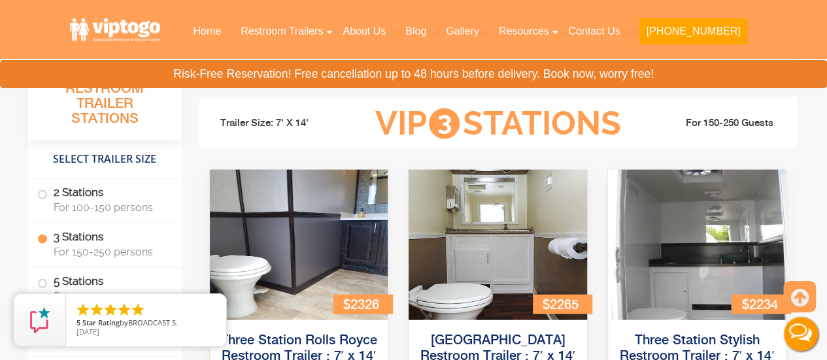 This screenshot has height=360, width=827. I want to click on label: 3 Stations, so click(105, 244).